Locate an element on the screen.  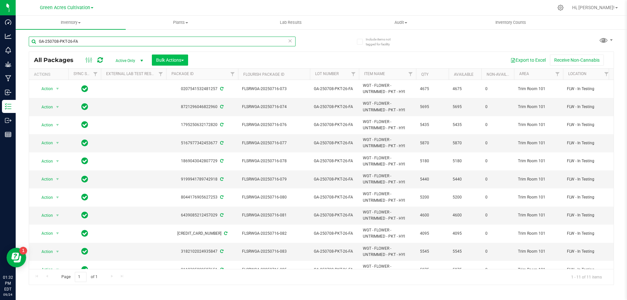
div: 6439085212457029 is located at coordinates (202, 215).